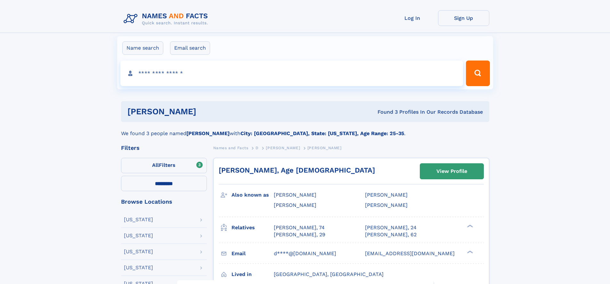 This screenshot has height=284, width=610. Describe the element at coordinates (143, 48) in the screenshot. I see `label: Name search` at that location.